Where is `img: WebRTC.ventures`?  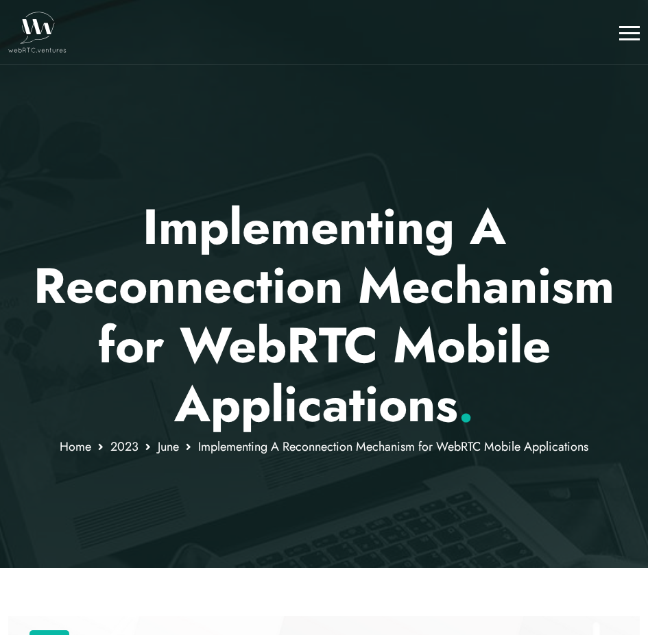 img: WebRTC.ventures is located at coordinates (37, 32).